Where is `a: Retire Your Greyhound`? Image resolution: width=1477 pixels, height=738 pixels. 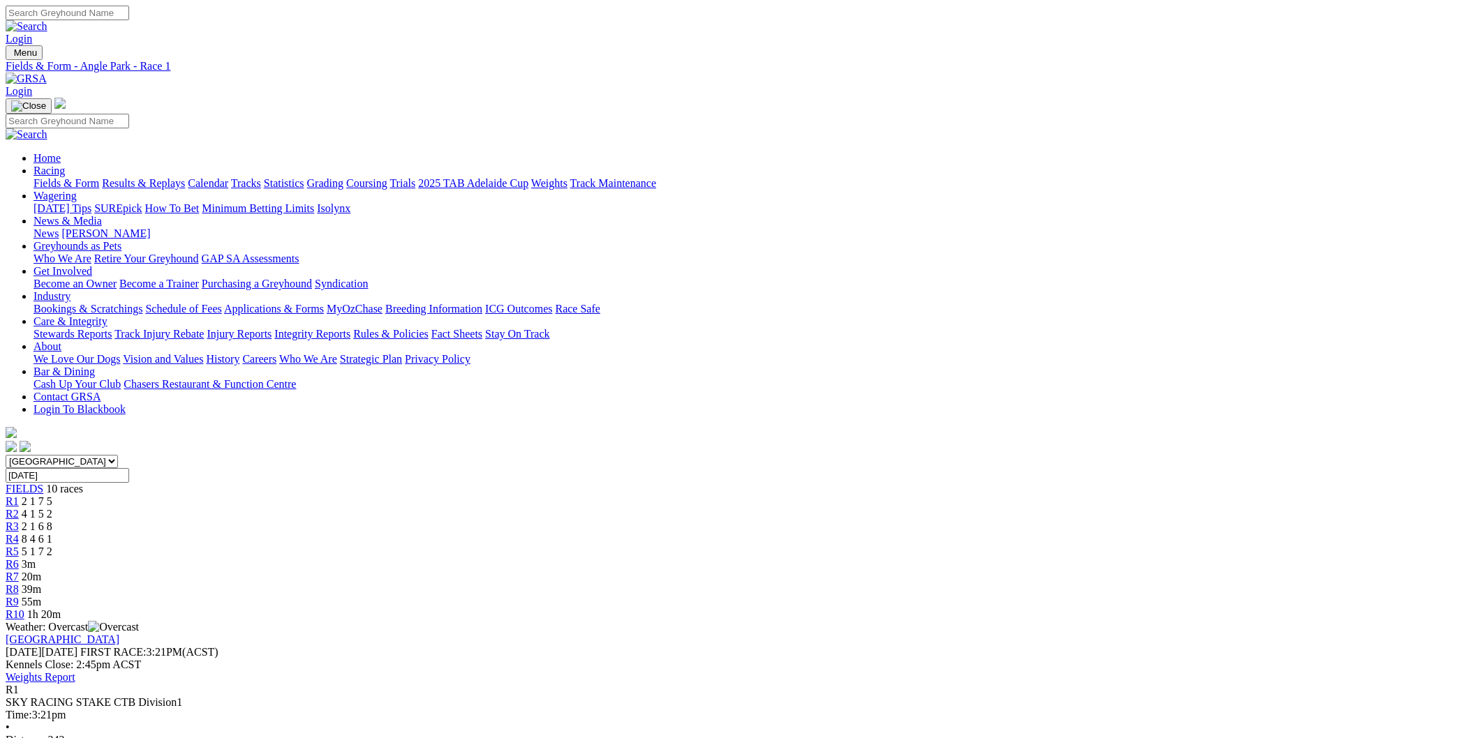
a: Retire Your Greyhound is located at coordinates (147, 258).